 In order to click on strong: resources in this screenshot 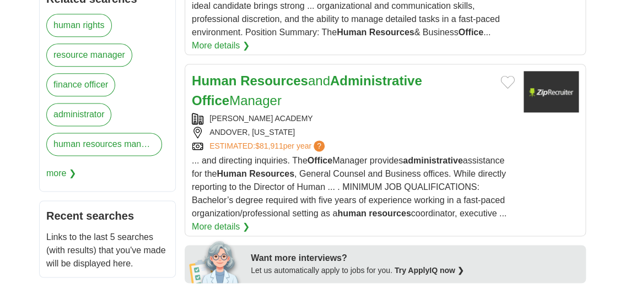, I will do `click(390, 213)`.